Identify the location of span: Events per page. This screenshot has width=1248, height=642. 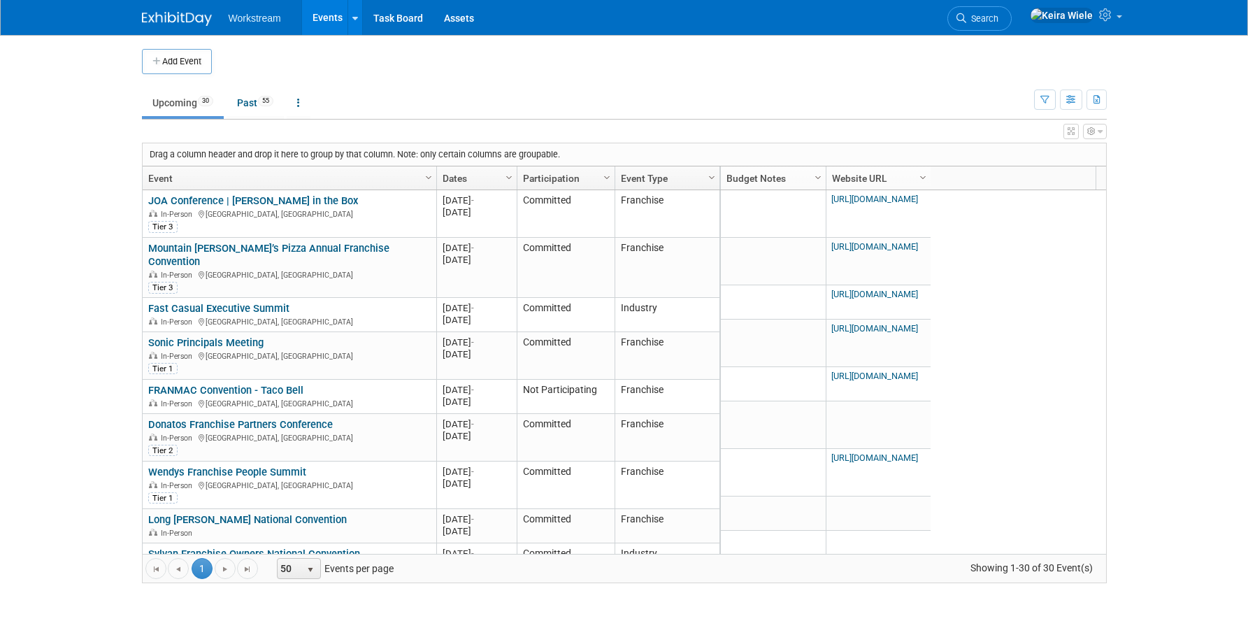
(333, 568).